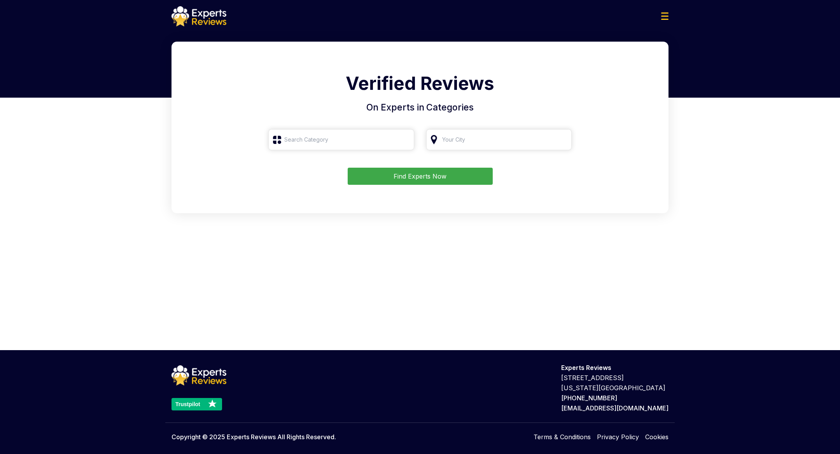 This screenshot has height=454, width=840. I want to click on p: Copyright © 2025 Experts Reviews All Rights Reserved., so click(254, 437).